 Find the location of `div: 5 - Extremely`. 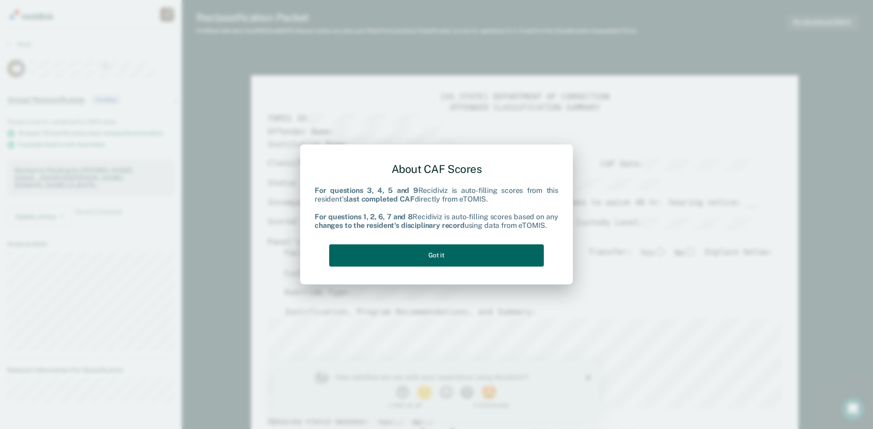

div: 5 - Extremely is located at coordinates (242, 44).